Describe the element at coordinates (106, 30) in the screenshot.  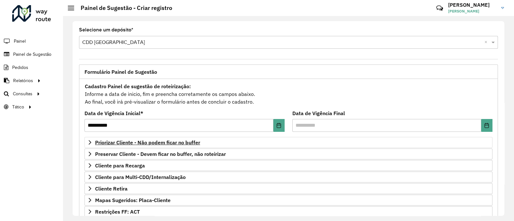
I see `label: Selecione um depósito` at that location.